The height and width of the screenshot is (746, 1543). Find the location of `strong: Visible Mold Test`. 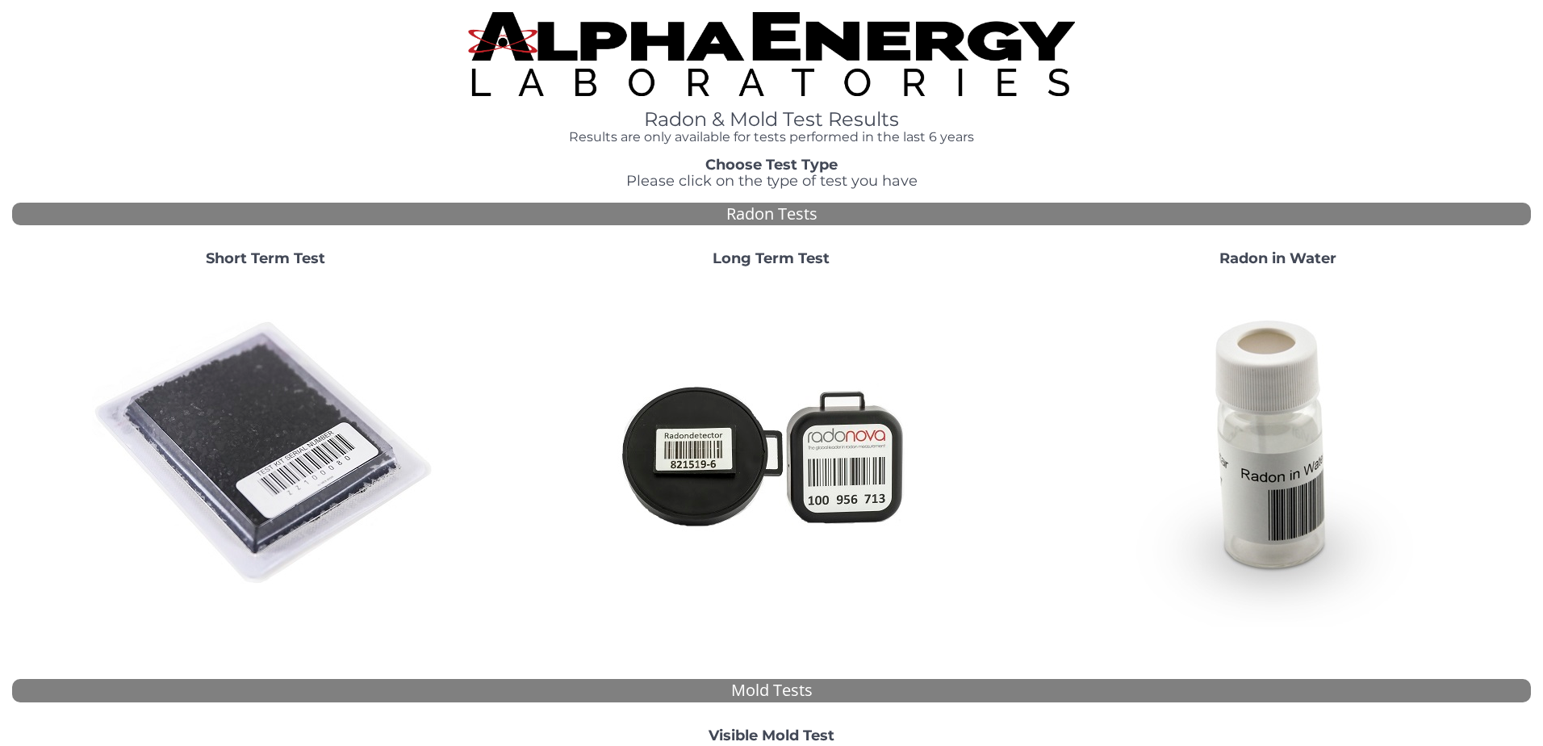

strong: Visible Mold Test is located at coordinates (772, 735).